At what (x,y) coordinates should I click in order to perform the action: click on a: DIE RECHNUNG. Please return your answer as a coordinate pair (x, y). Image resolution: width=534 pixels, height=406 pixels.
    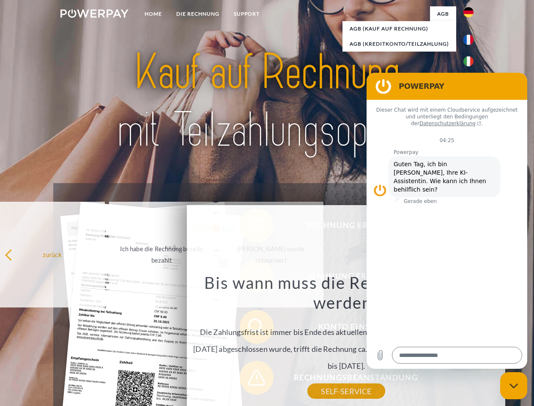
    Looking at the image, I should click on (198, 14).